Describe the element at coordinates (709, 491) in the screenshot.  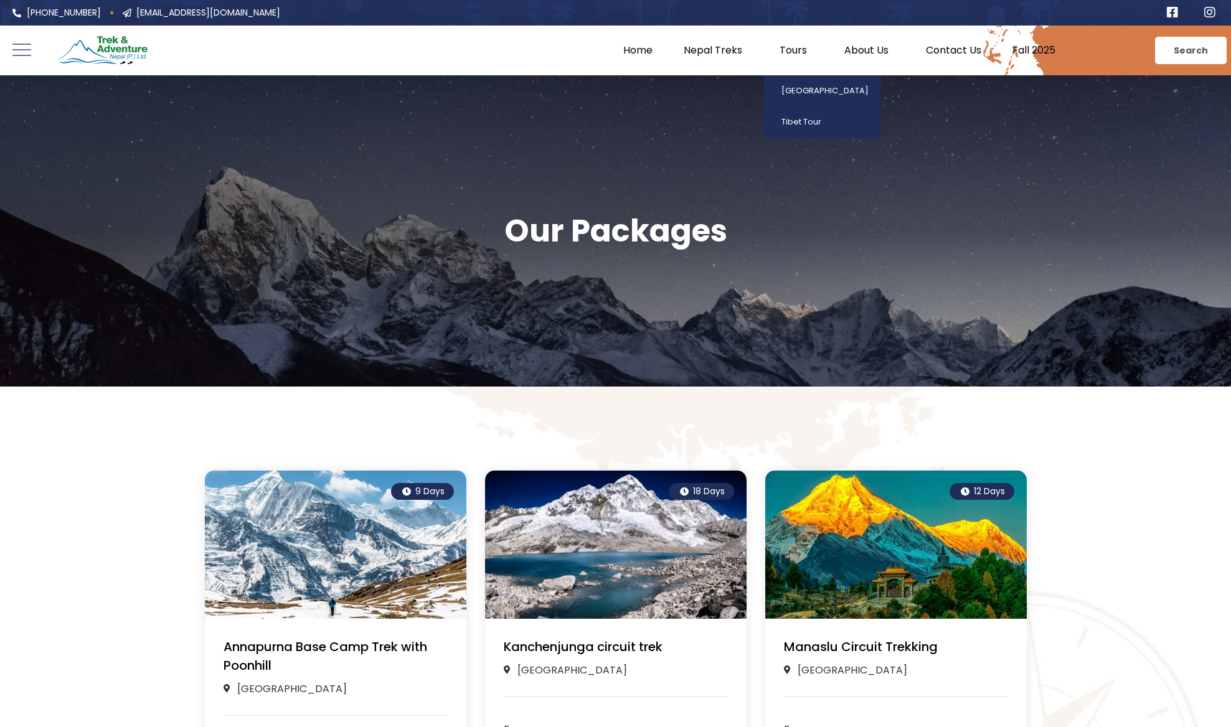
I see `span: 18 Days` at that location.